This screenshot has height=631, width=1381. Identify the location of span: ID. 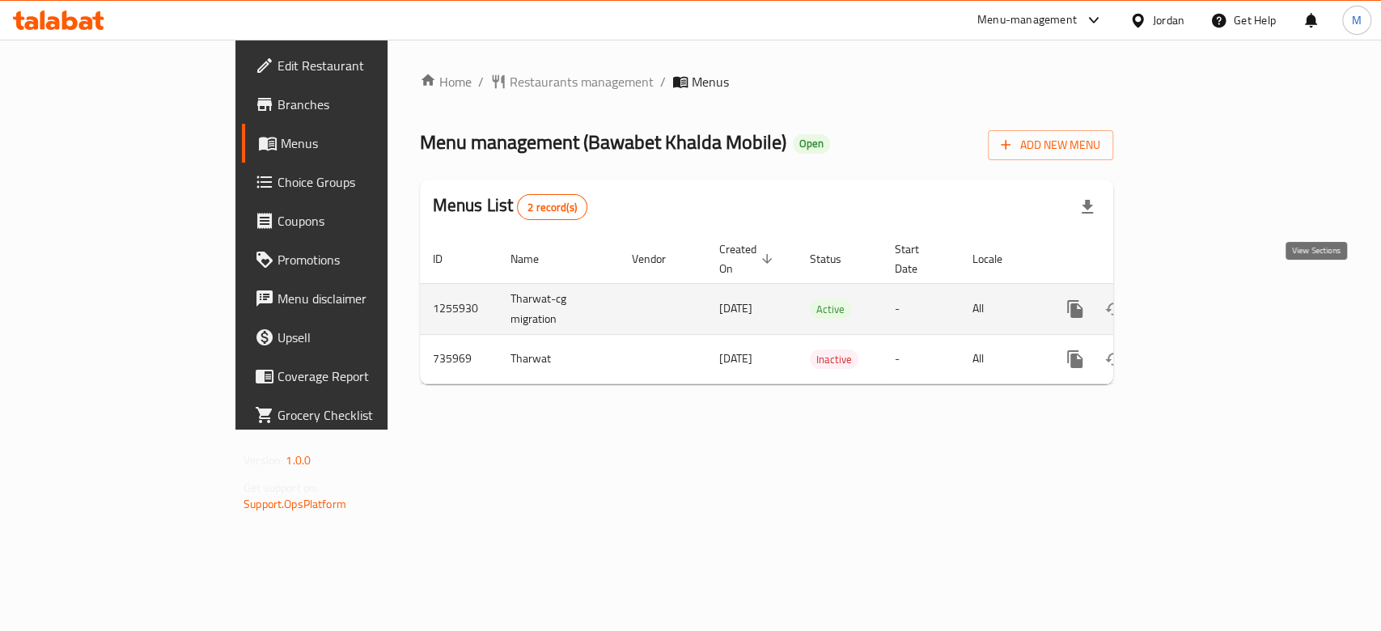
(448, 259).